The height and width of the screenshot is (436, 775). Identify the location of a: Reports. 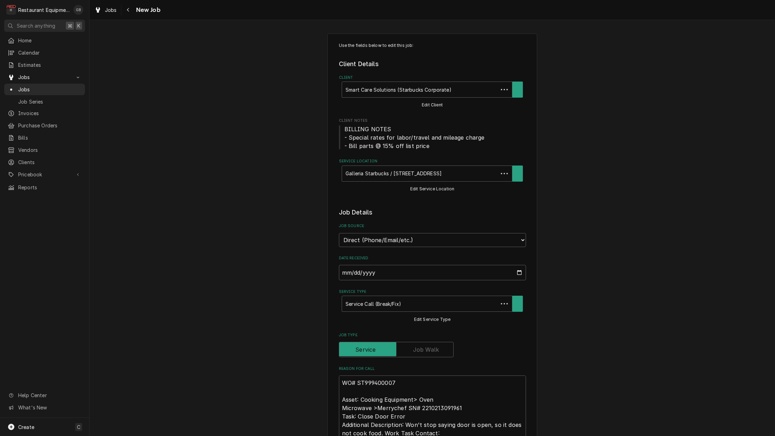
(44, 187).